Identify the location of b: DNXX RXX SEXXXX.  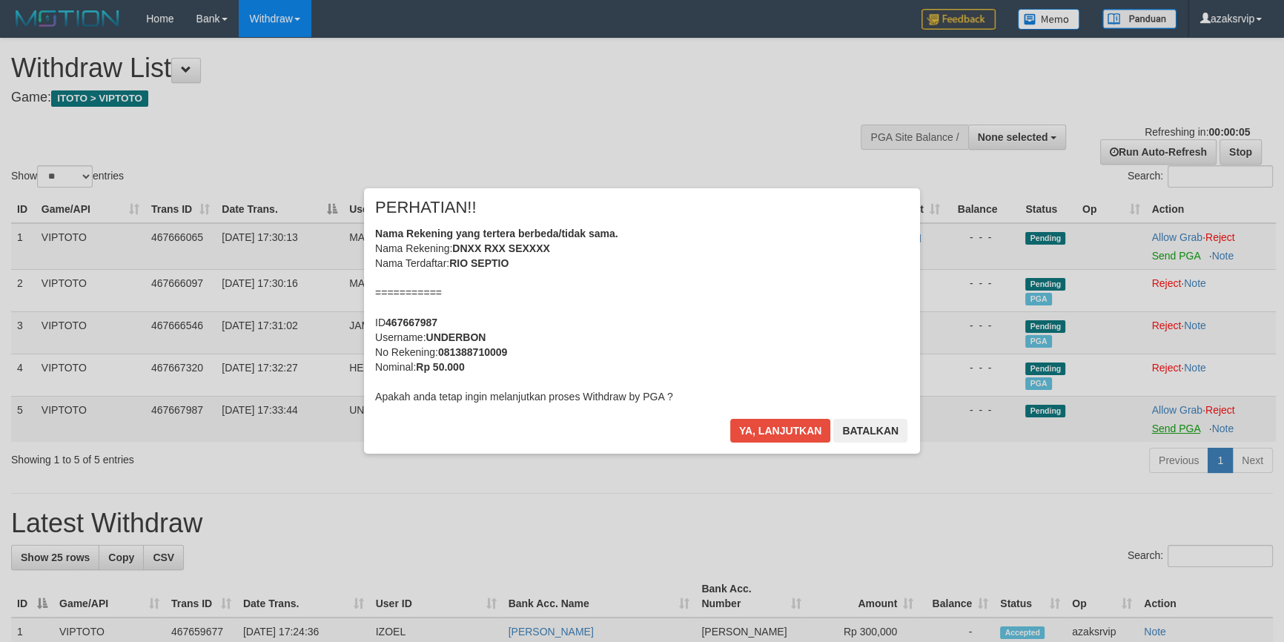
(501, 248).